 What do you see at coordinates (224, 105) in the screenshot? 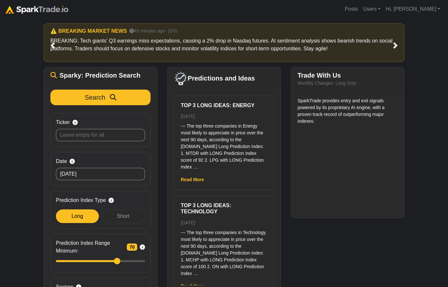
I see `h6: Top 3 Long ideas: Energy` at bounding box center [224, 105].